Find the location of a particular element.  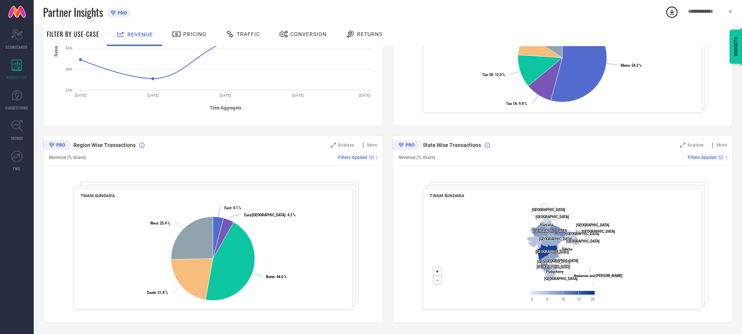

text: : 4.2 % is located at coordinates (270, 215).